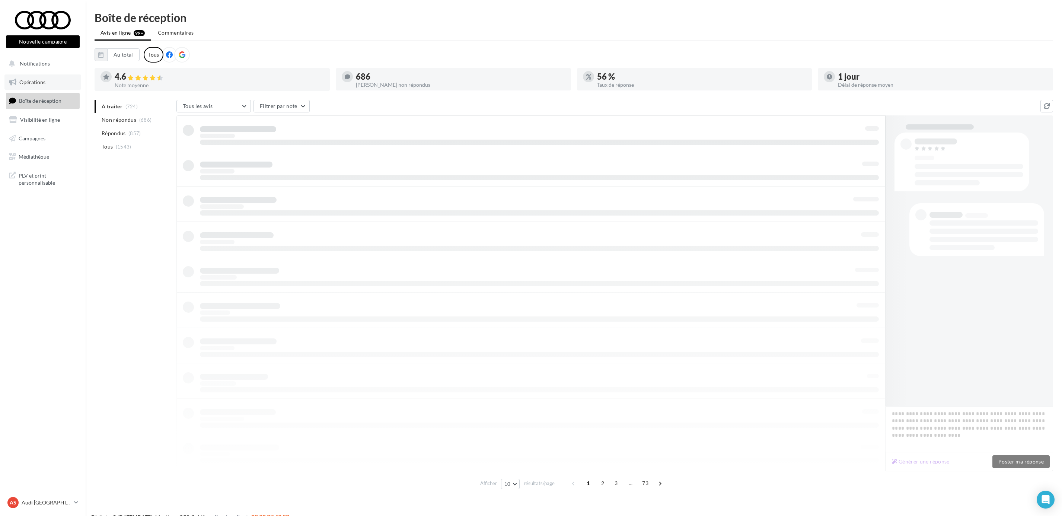 The width and height of the screenshot is (1062, 516). I want to click on span: PLV et print personnalisable, so click(48, 178).